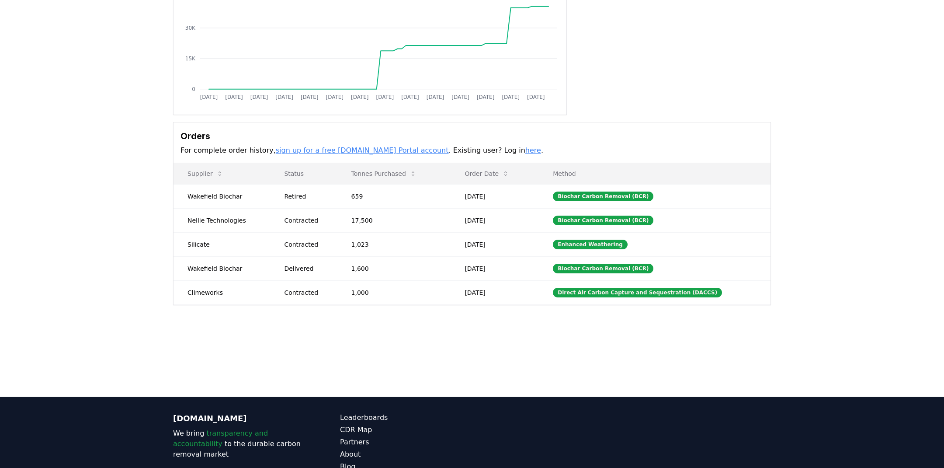 This screenshot has height=468, width=944. What do you see at coordinates (222, 292) in the screenshot?
I see `td: Climeworks` at bounding box center [222, 292].